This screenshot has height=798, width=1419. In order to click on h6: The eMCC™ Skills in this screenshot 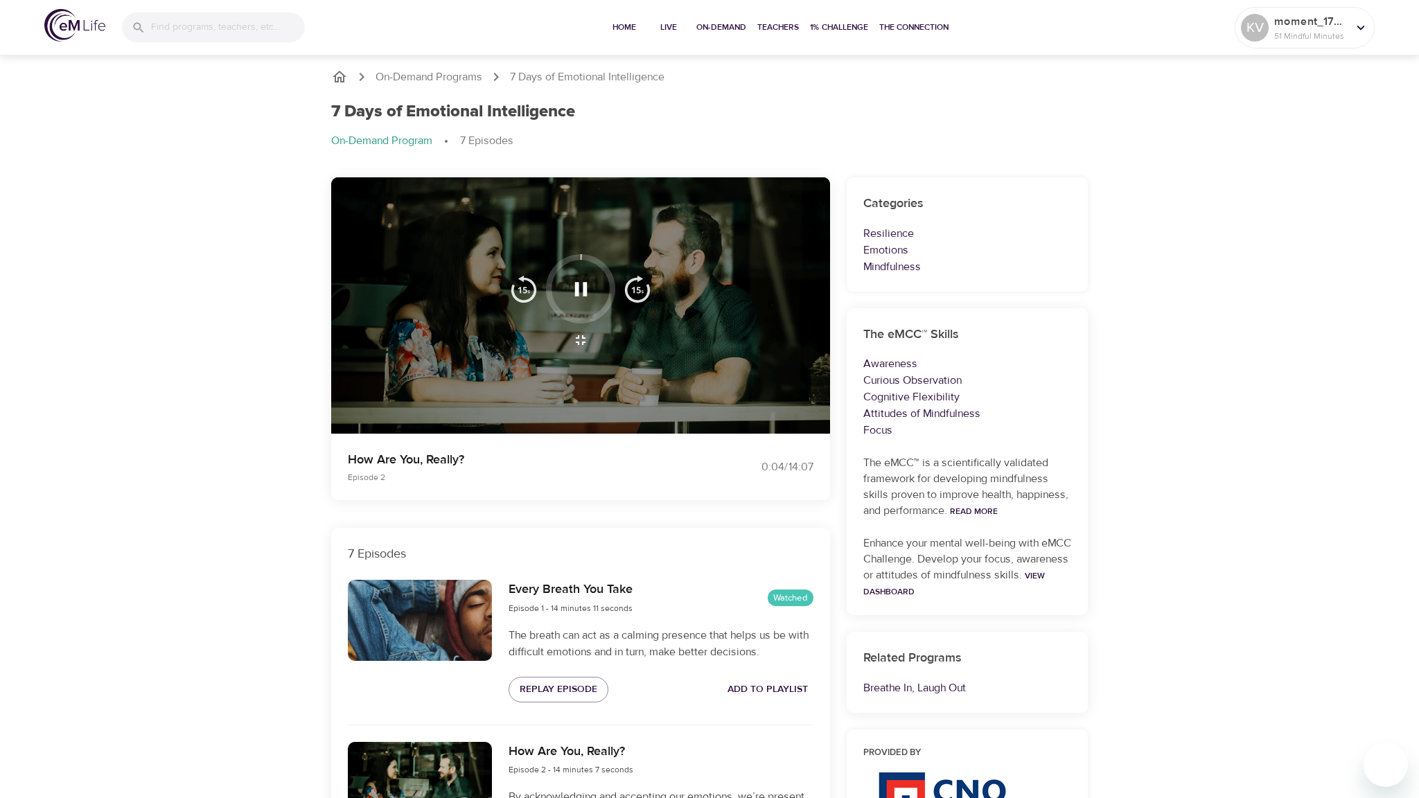, I will do `click(967, 335)`.